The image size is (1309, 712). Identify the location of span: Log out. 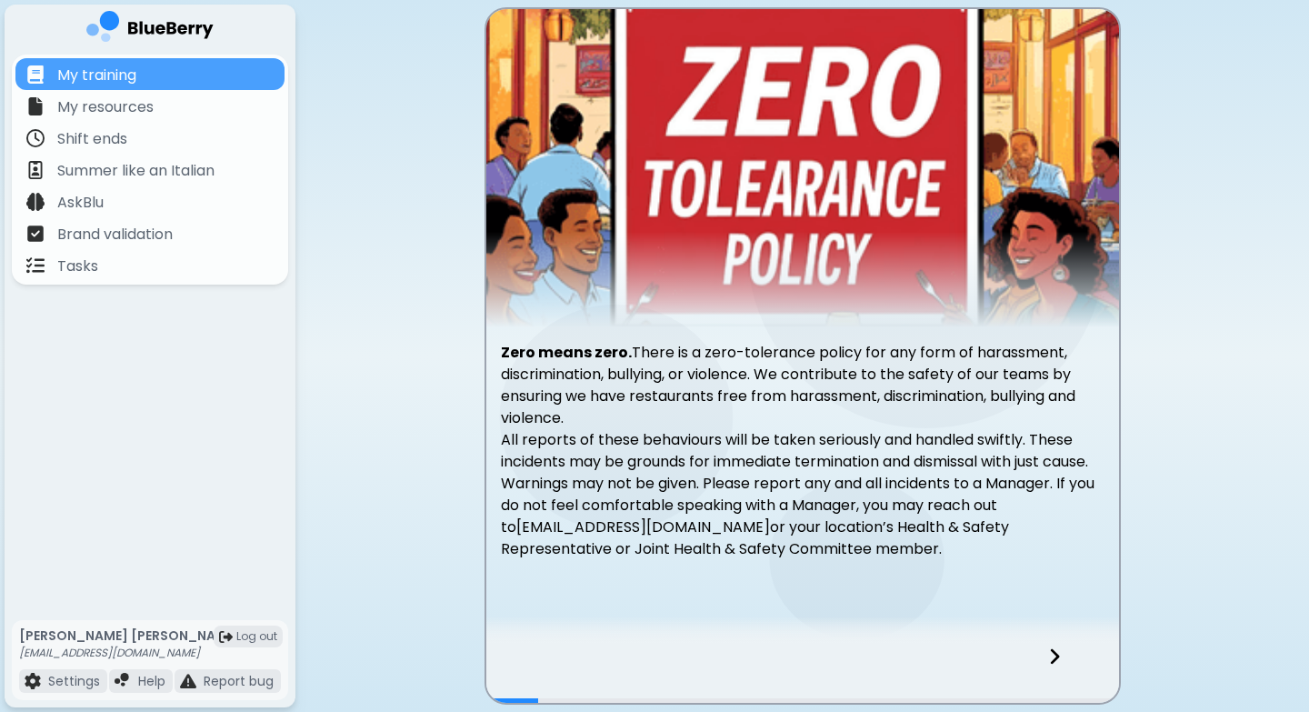
(256, 636).